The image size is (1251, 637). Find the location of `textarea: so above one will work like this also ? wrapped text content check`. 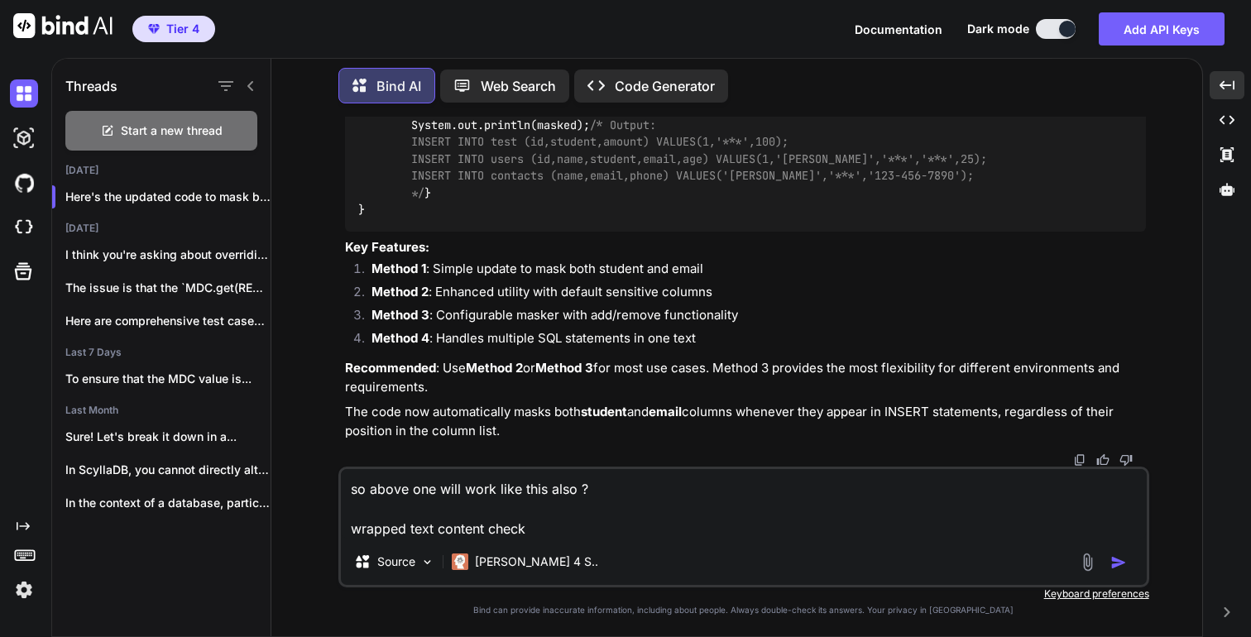

textarea: so above one will work like this also ? wrapped text content check is located at coordinates (744, 504).